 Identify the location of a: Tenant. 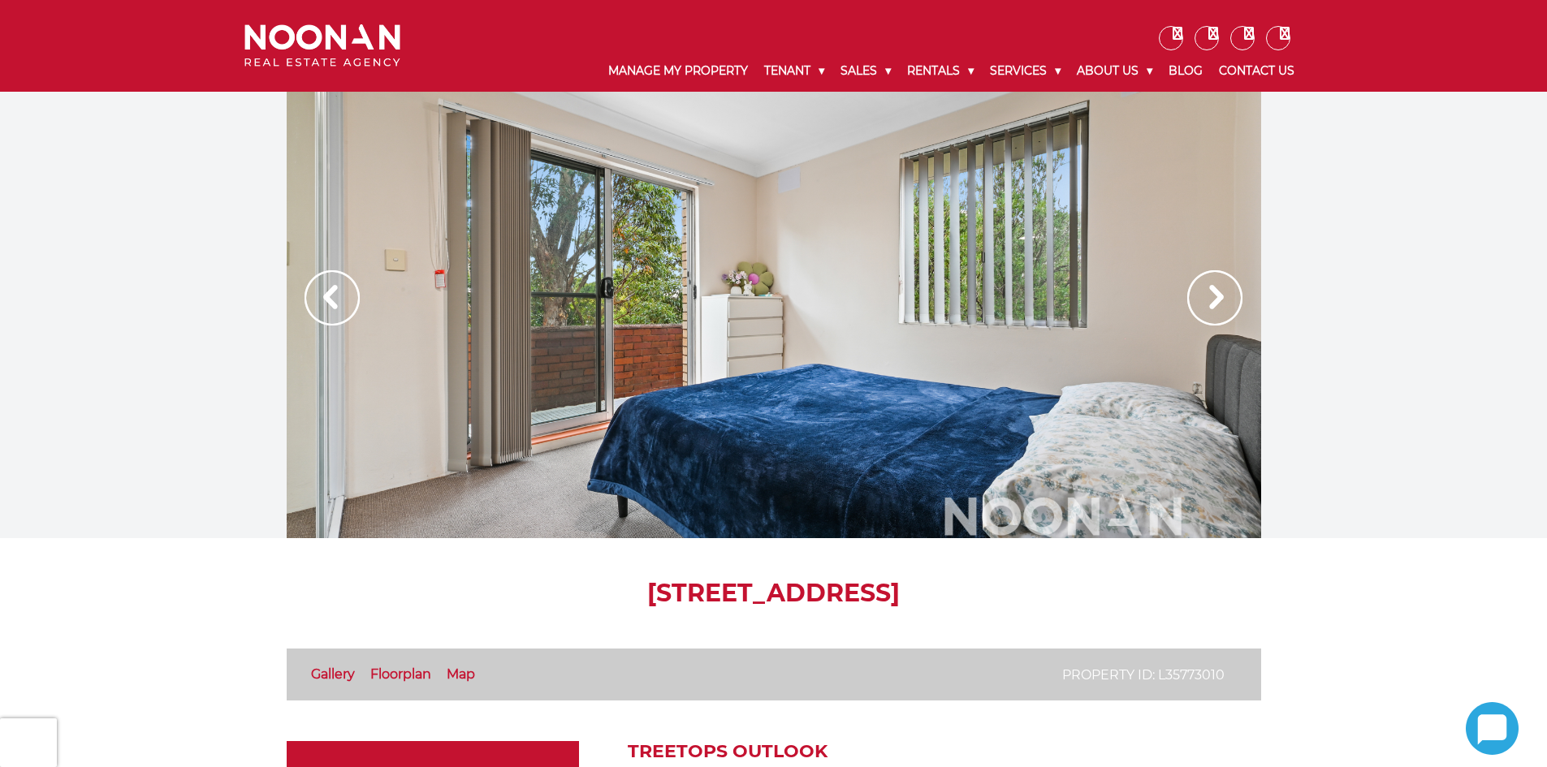
(794, 71).